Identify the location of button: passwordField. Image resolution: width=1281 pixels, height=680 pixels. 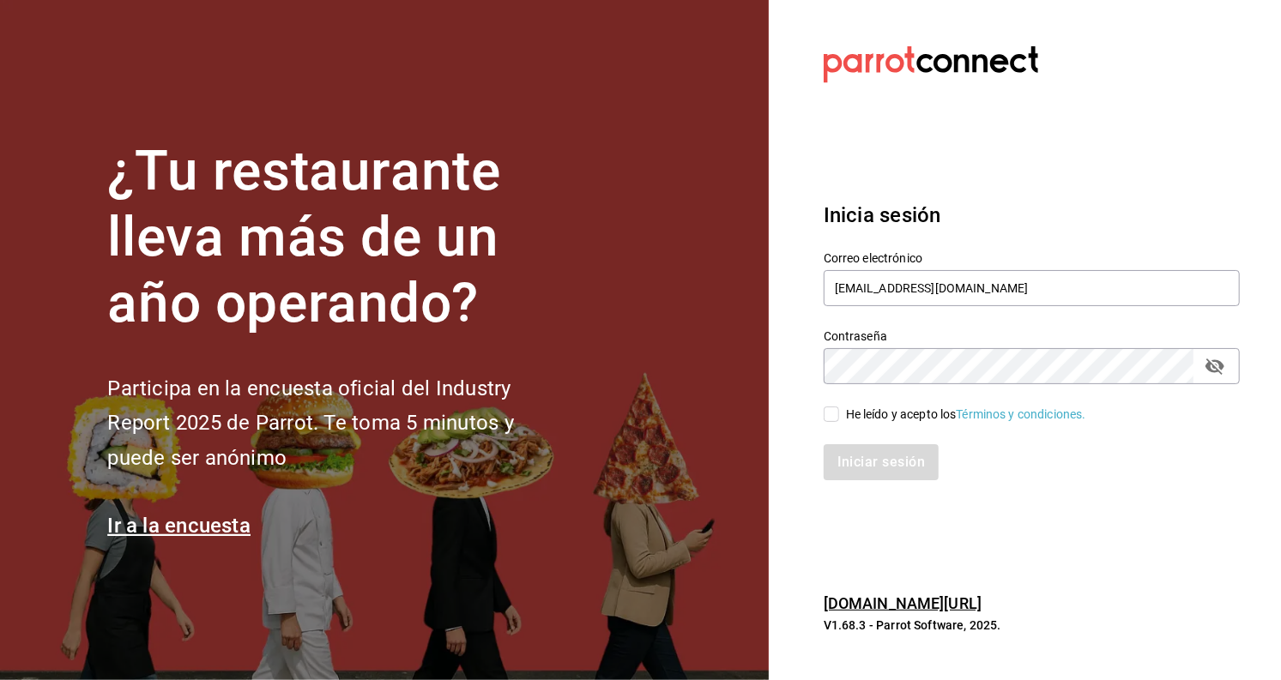
(1215, 366).